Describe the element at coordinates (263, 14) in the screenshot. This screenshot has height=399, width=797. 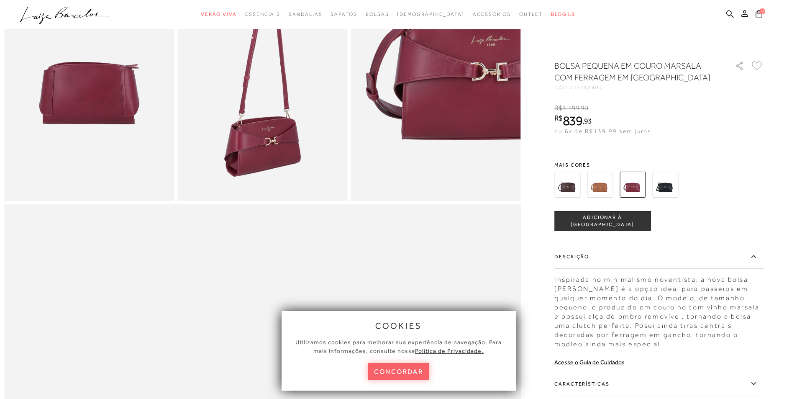
I see `span: Essenciais` at that location.